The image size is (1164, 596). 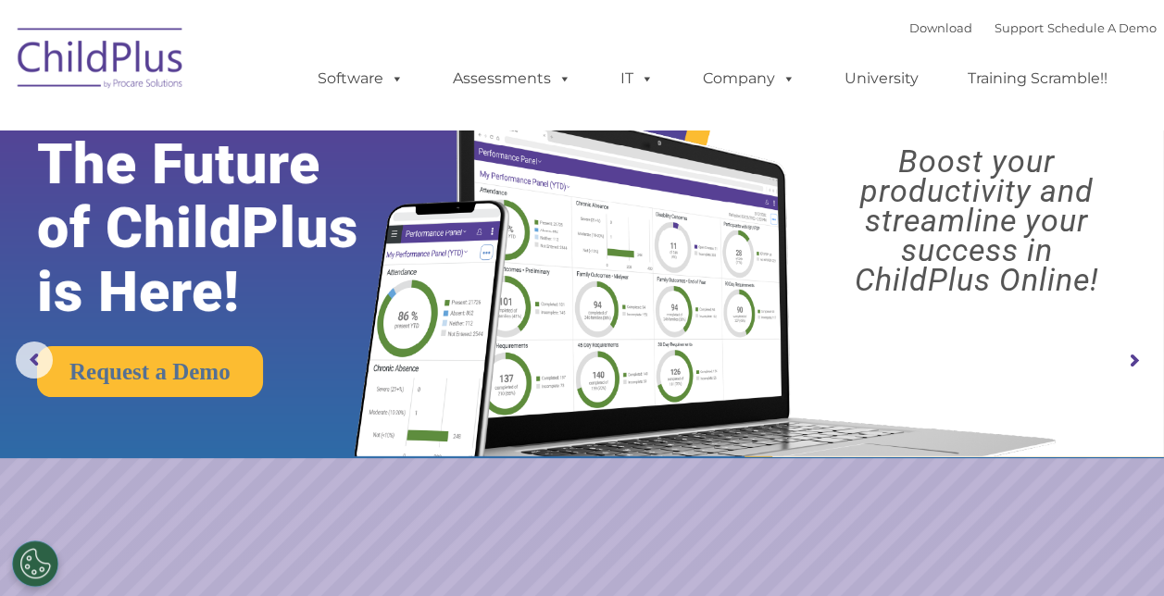 What do you see at coordinates (150, 371) in the screenshot?
I see `a: Request a Demo` at bounding box center [150, 371].